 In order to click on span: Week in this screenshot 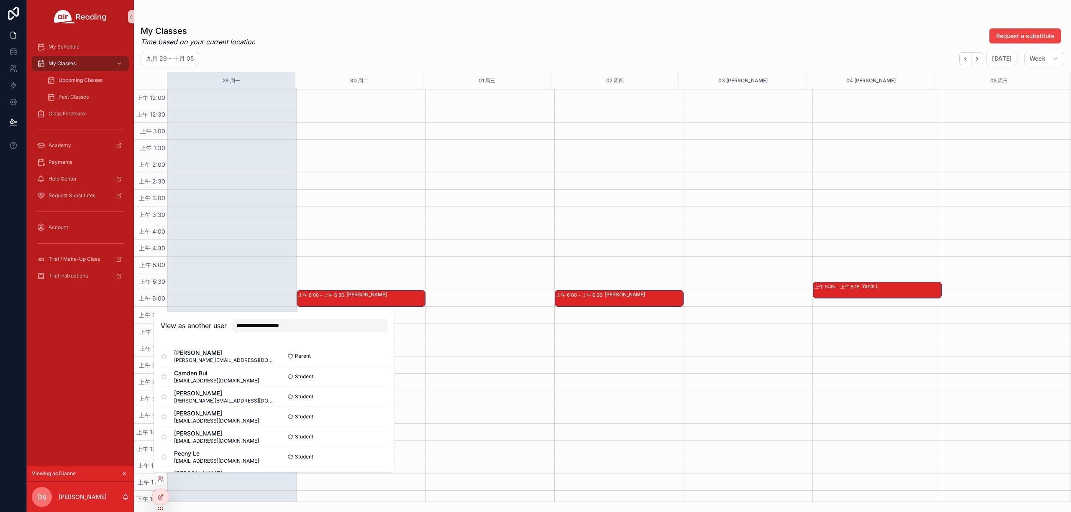, I will do `click(1037, 59)`.